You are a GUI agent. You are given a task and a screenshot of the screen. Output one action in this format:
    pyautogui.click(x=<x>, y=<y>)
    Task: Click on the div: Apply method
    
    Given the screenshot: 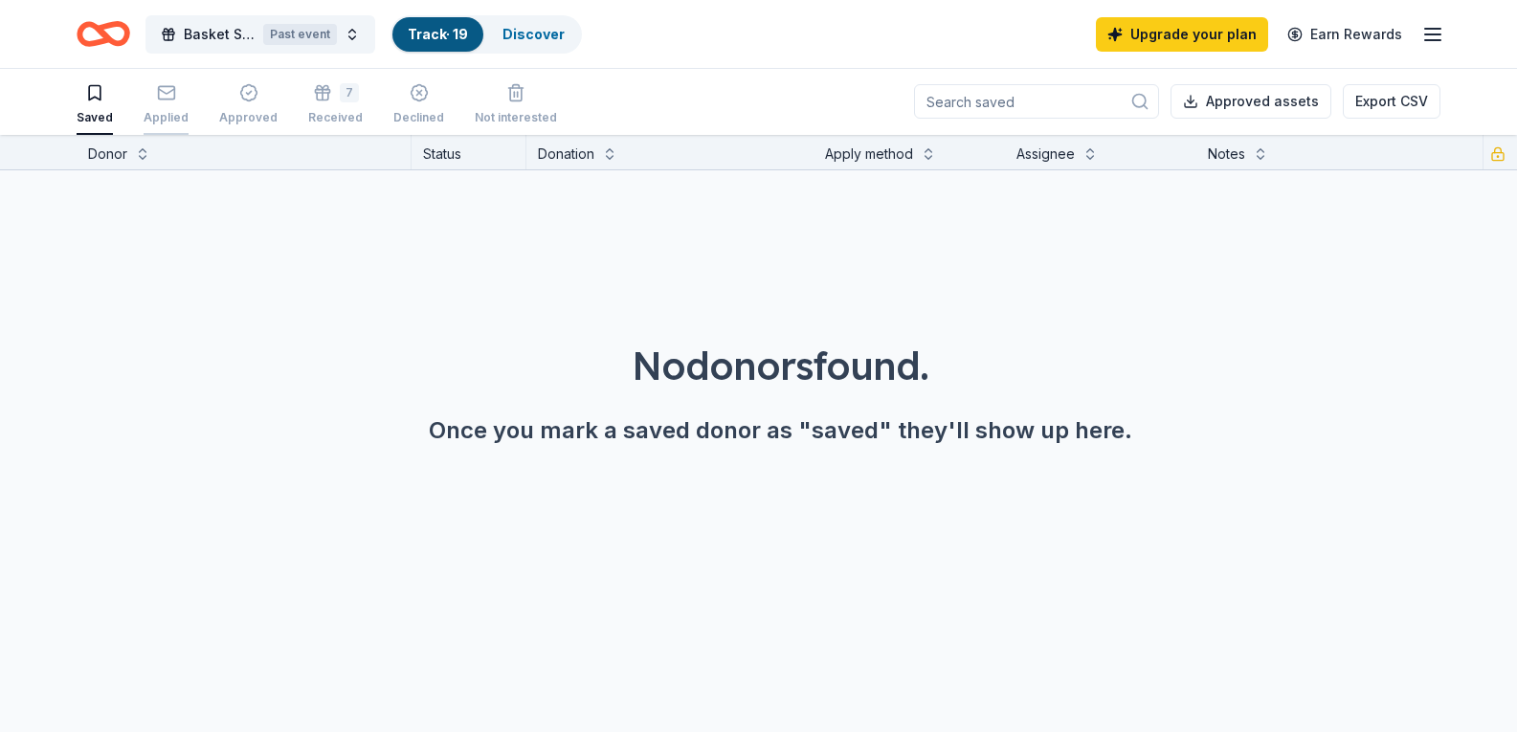 What is the action you would take?
    pyautogui.click(x=869, y=154)
    